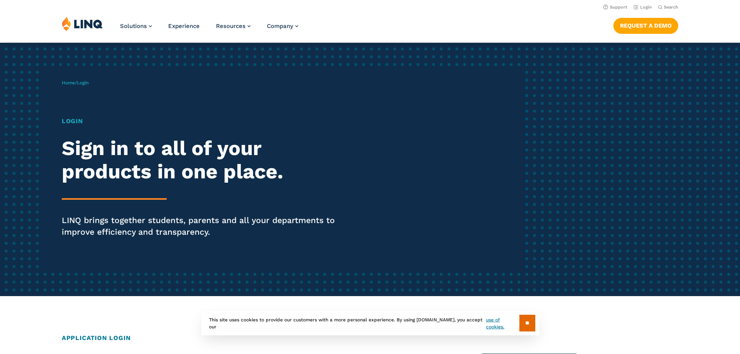 Image resolution: width=740 pixels, height=354 pixels. What do you see at coordinates (184, 26) in the screenshot?
I see `span: Experience` at bounding box center [184, 26].